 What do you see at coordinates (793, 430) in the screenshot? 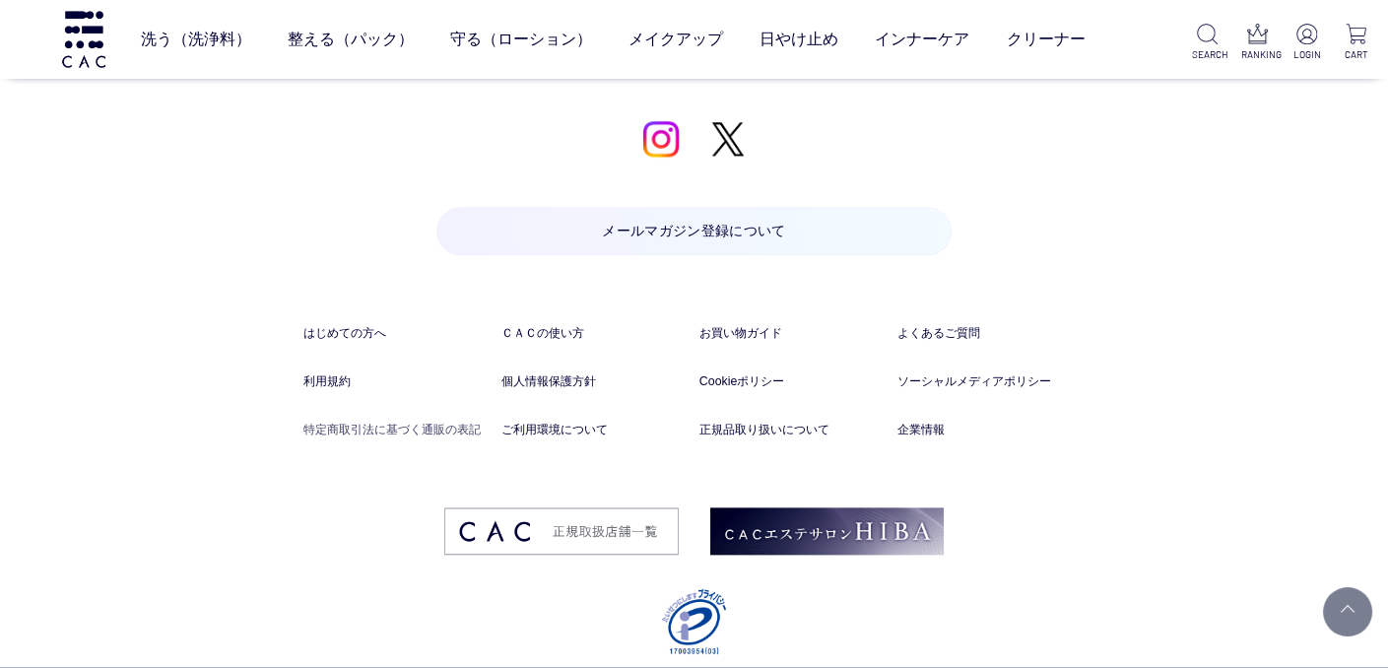
I see `a: 正規品取り扱いについて` at bounding box center [793, 430].